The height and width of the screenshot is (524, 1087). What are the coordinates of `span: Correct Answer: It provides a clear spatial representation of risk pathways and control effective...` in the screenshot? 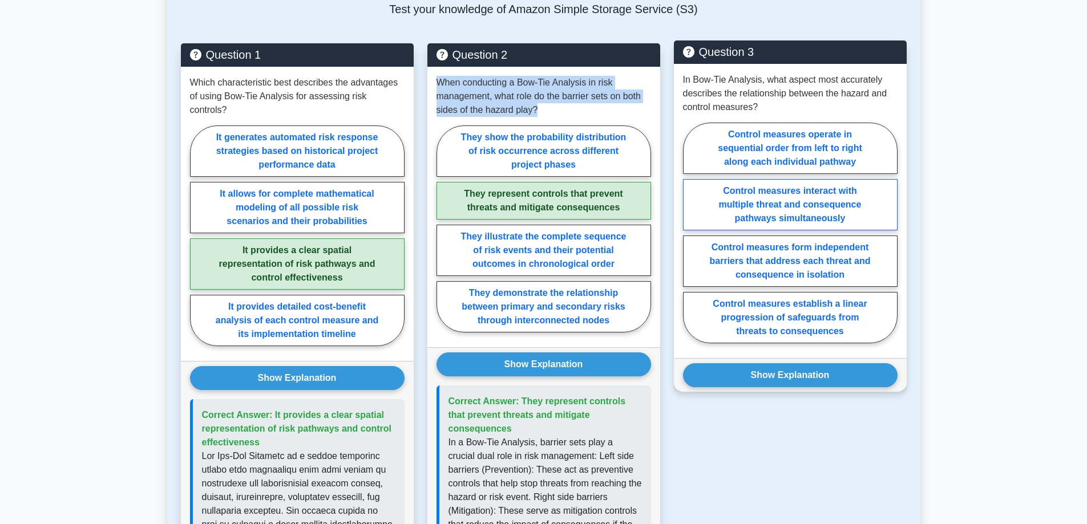 It's located at (297, 428).